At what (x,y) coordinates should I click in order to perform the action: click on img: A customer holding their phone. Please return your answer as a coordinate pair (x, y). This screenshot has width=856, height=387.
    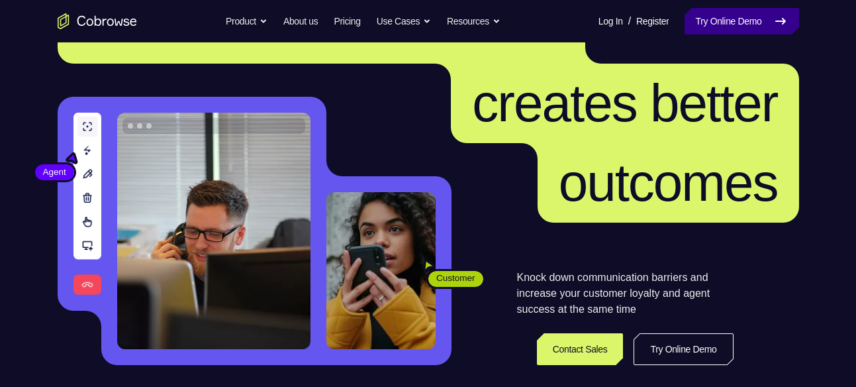
    Looking at the image, I should click on (381, 270).